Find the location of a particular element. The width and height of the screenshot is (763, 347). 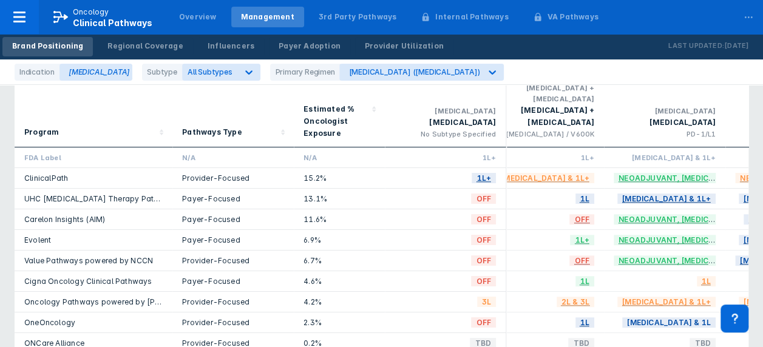

a: Regional Coverage is located at coordinates (145, 47).